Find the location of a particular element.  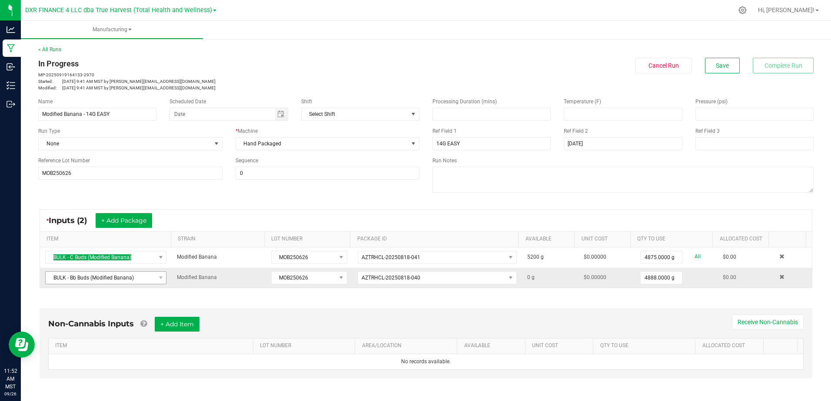

div: In Progress is located at coordinates (228, 63).